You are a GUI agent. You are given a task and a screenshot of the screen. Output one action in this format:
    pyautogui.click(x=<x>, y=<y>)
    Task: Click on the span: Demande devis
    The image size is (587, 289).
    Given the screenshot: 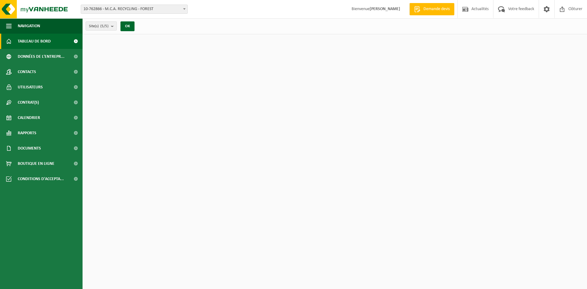 What is the action you would take?
    pyautogui.click(x=437, y=9)
    